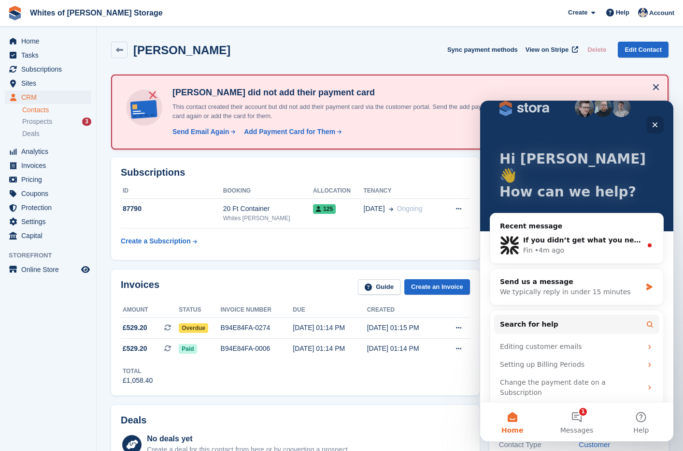 This screenshot has width=683, height=451. What do you see at coordinates (437, 287) in the screenshot?
I see `a: Create an Invoice` at bounding box center [437, 287].